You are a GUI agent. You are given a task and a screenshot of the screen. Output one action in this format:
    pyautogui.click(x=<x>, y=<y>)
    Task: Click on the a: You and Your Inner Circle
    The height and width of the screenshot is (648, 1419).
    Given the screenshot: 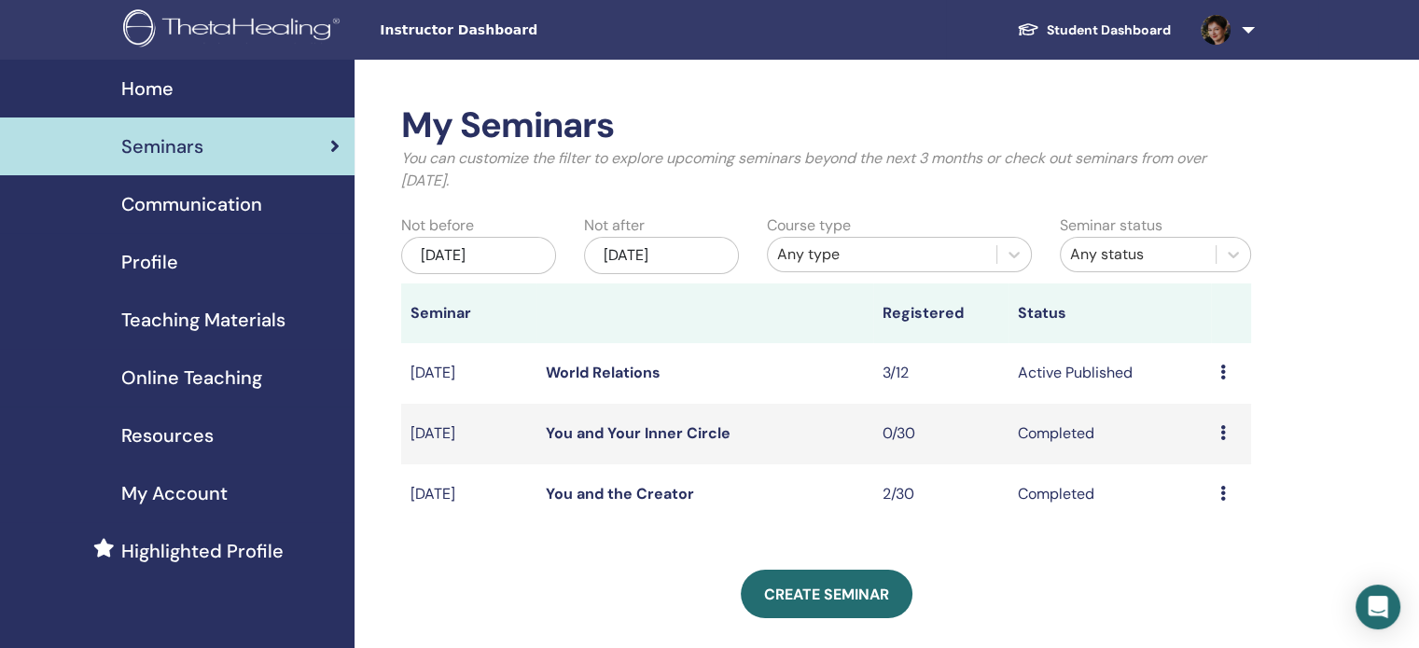 What is the action you would take?
    pyautogui.click(x=638, y=433)
    